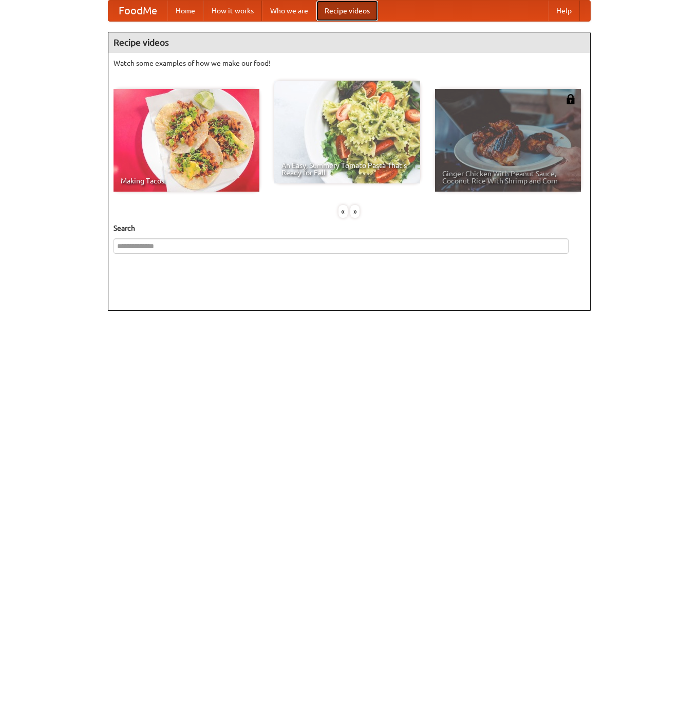 The image size is (698, 727). What do you see at coordinates (233, 11) in the screenshot?
I see `a: How it works` at bounding box center [233, 11].